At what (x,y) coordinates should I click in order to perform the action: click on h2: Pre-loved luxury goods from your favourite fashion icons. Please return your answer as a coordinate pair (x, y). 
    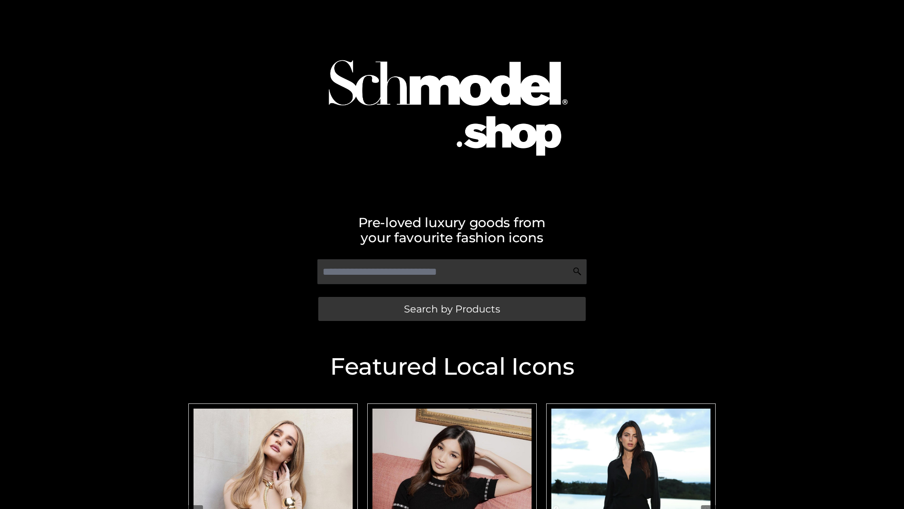
    Looking at the image, I should click on (452, 230).